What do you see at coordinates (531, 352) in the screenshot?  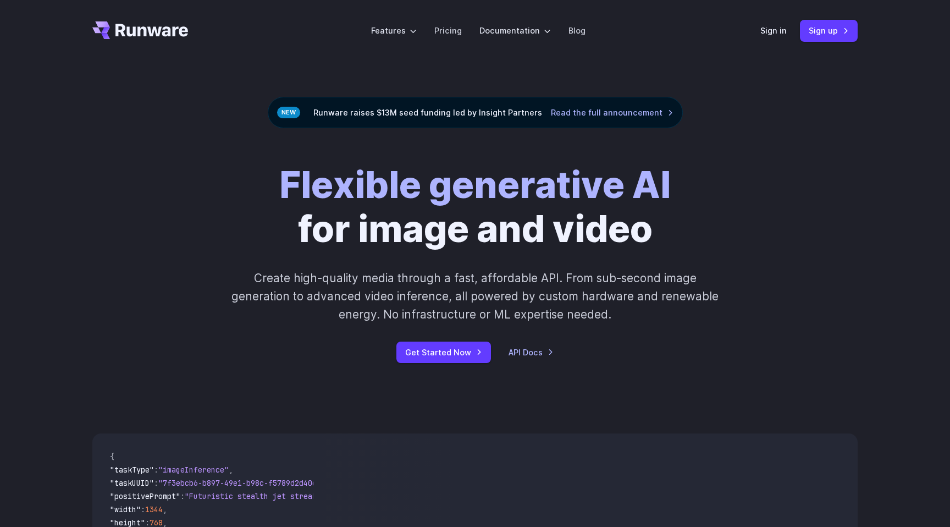 I see `a: API Docs` at bounding box center [531, 352].